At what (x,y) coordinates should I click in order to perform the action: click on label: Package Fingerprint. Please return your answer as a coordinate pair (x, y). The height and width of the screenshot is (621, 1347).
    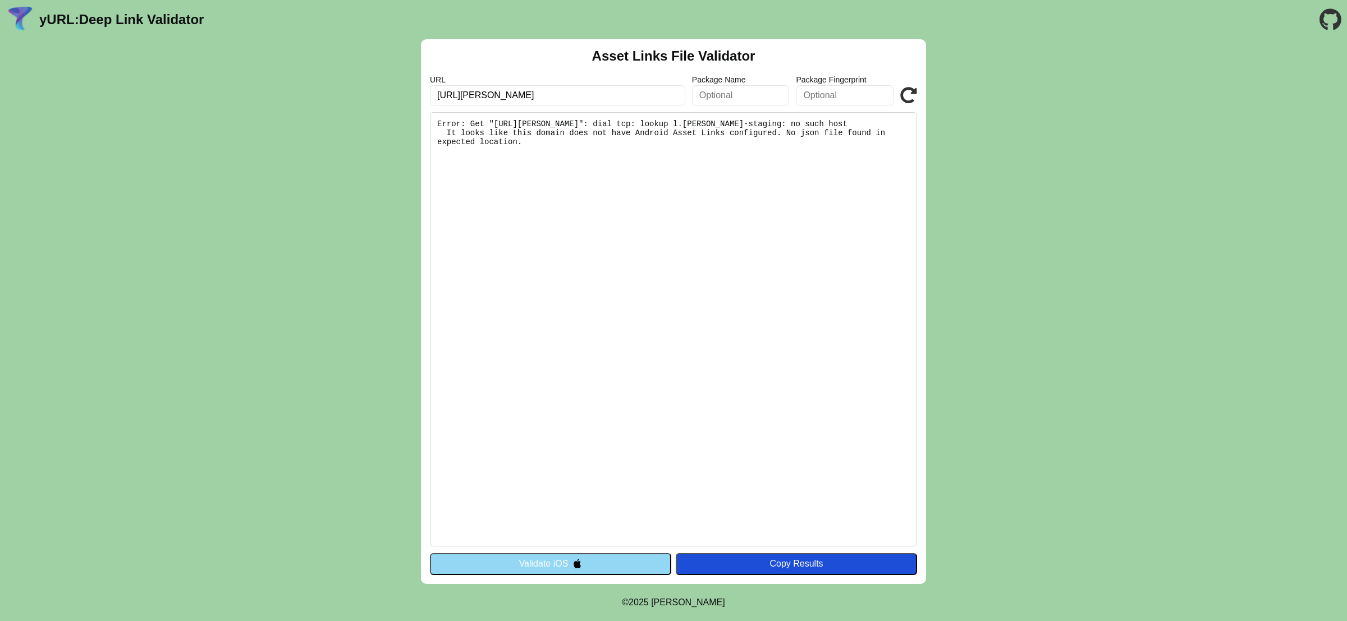
    Looking at the image, I should click on (845, 80).